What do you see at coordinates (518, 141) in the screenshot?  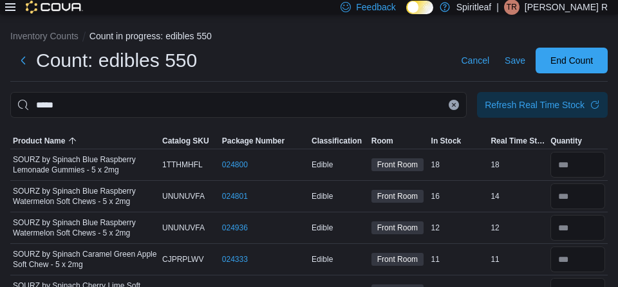 I see `span: Real Time Stock` at bounding box center [518, 141].